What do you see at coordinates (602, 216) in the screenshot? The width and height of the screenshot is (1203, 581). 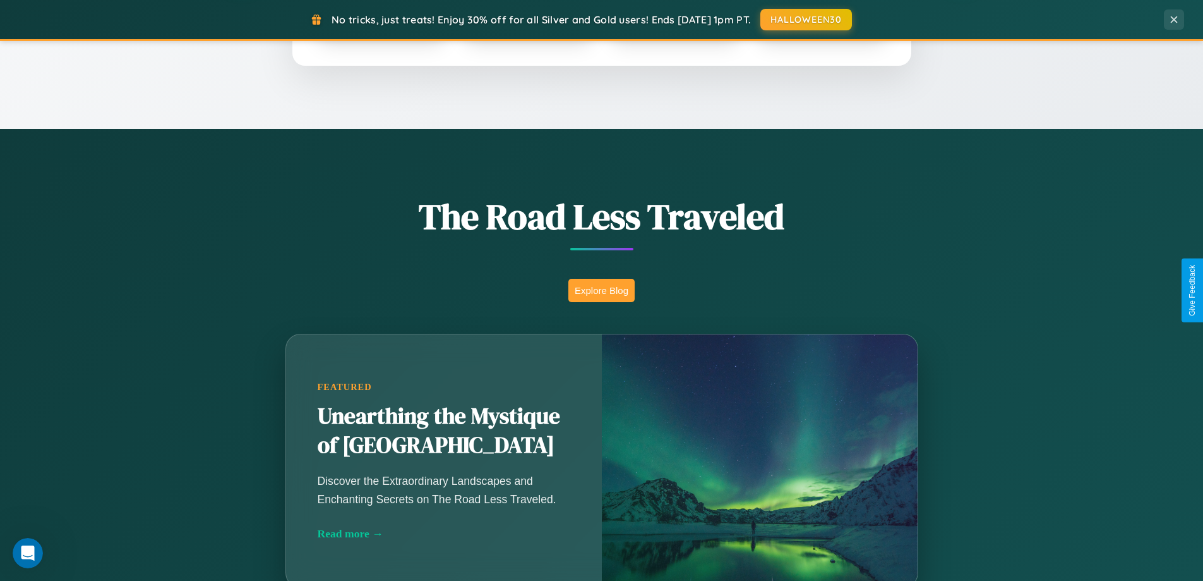 I see `h1: The Road Less Traveled` at bounding box center [602, 216].